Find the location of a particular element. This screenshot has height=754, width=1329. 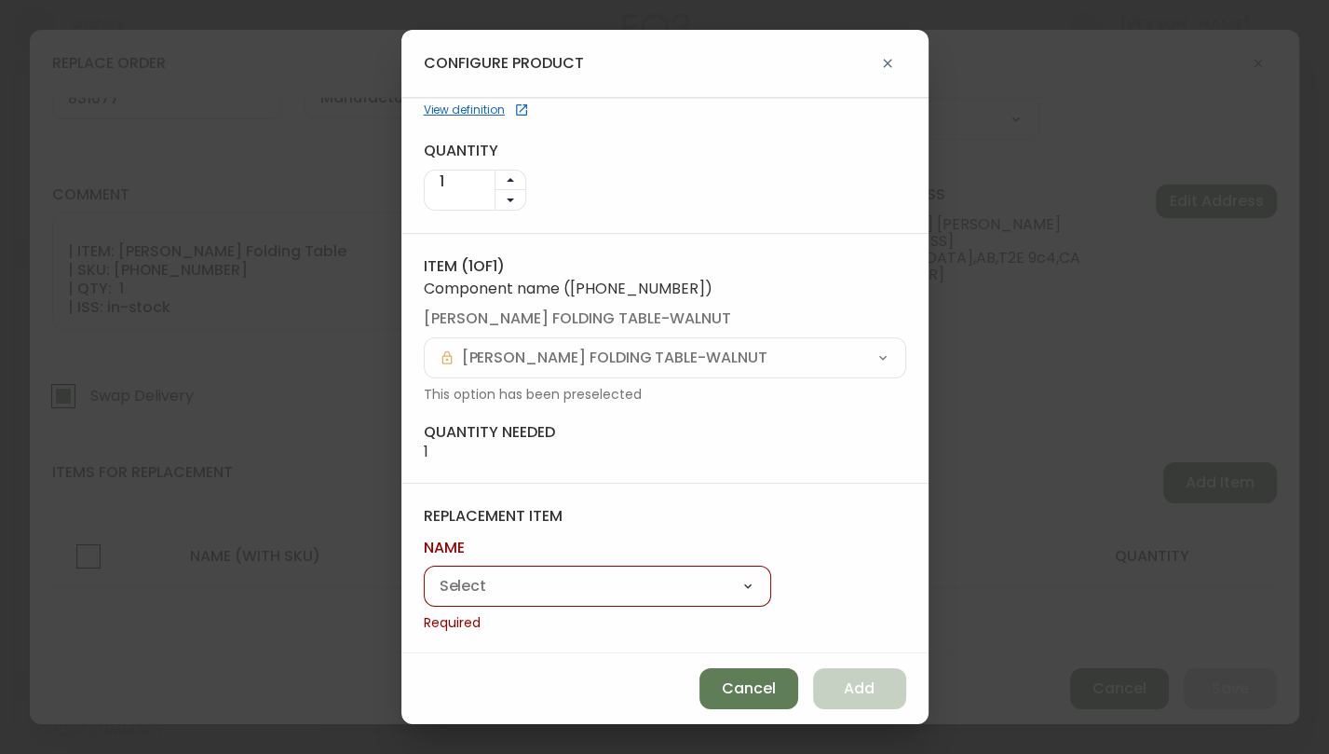

h4: quantity needed is located at coordinates (489, 432).